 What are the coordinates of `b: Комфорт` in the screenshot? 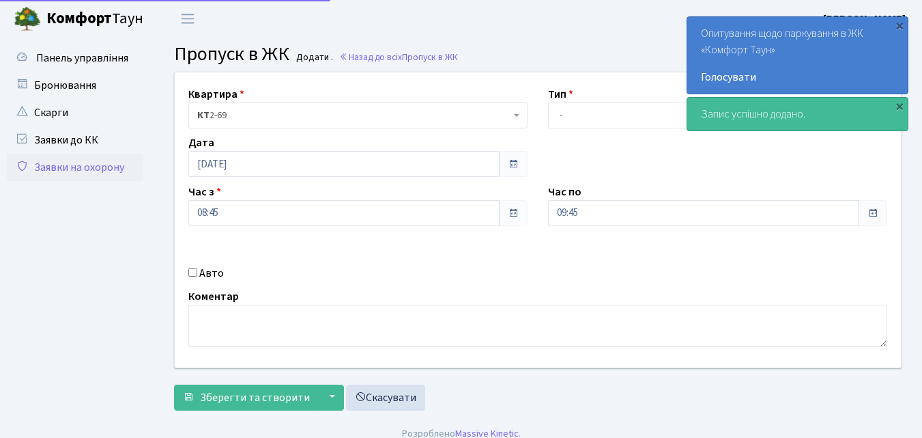 It's located at (79, 18).